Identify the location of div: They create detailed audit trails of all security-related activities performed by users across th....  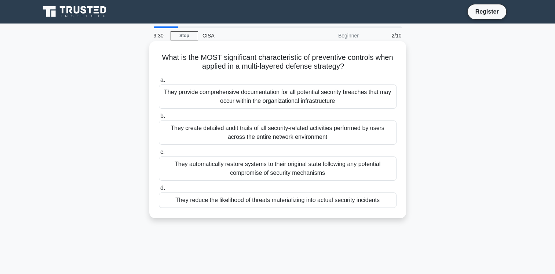
(278, 132).